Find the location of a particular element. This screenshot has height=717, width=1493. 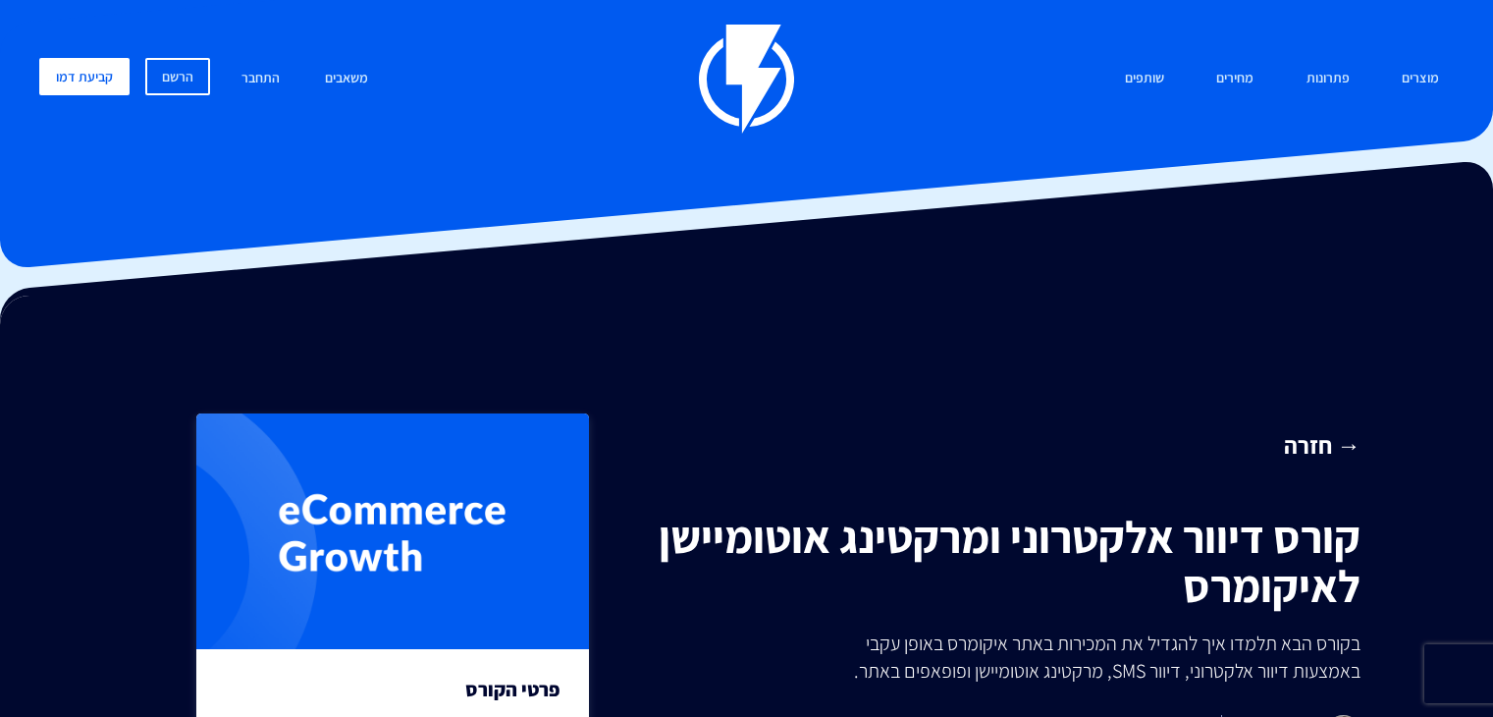

h1: קורס דיוור אלקטרוני ומרקטינג אוטומיישן לאיקומרס is located at coordinates (1008, 561).